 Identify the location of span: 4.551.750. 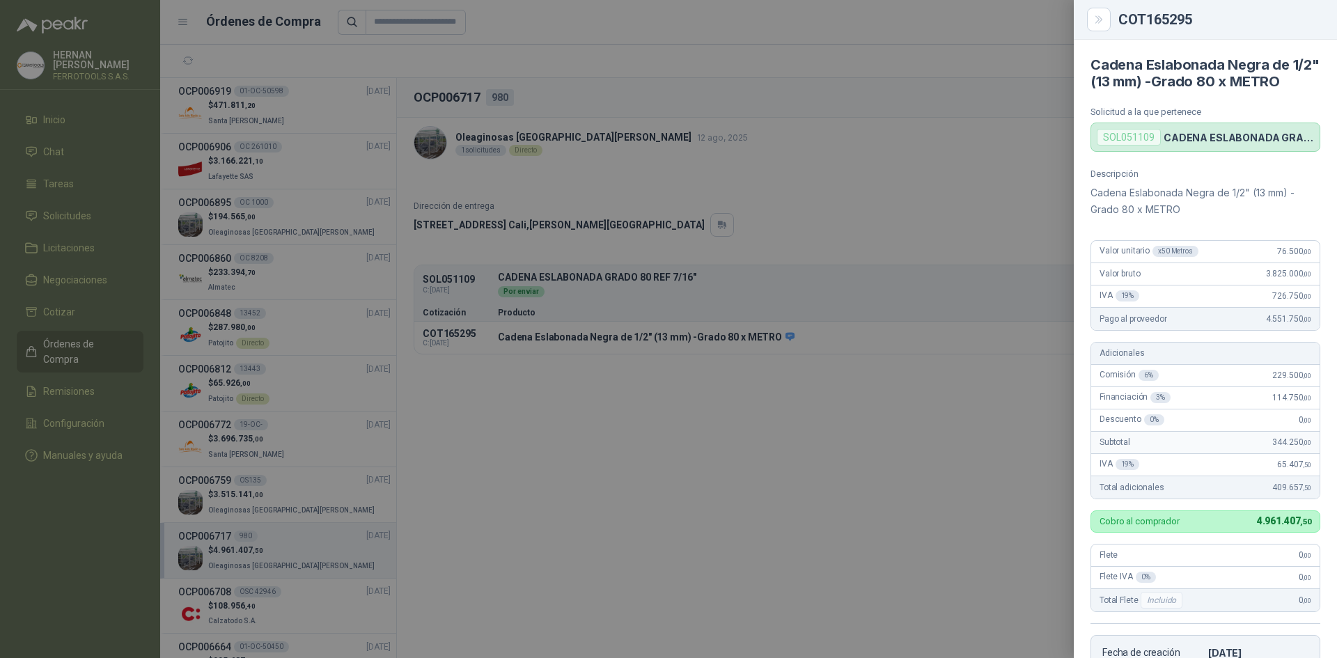
(1288, 319).